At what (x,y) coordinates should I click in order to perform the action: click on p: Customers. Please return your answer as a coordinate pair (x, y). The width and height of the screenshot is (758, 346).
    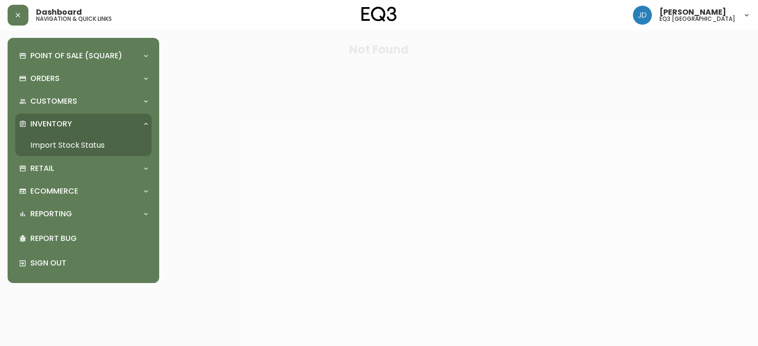
    Looking at the image, I should click on (54, 101).